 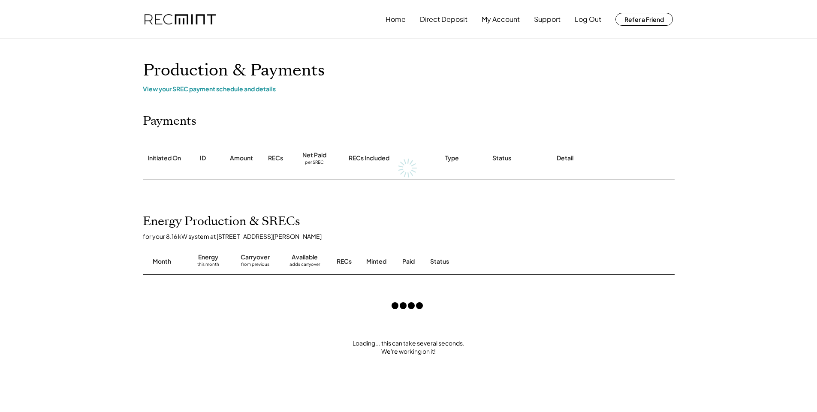 What do you see at coordinates (376, 262) in the screenshot?
I see `div: Minted` at bounding box center [376, 262].